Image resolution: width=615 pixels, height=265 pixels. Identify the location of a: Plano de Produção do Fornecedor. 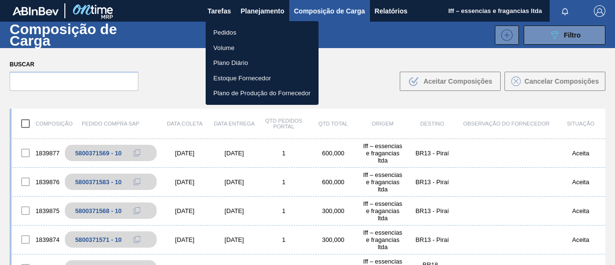
(262, 93).